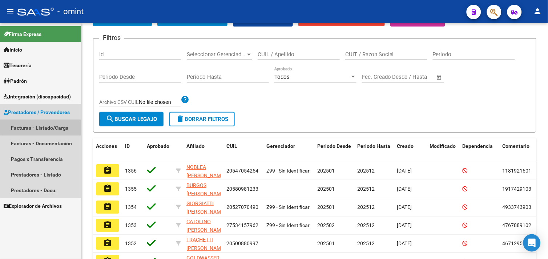  I want to click on span: 4671295203, so click(517, 244).